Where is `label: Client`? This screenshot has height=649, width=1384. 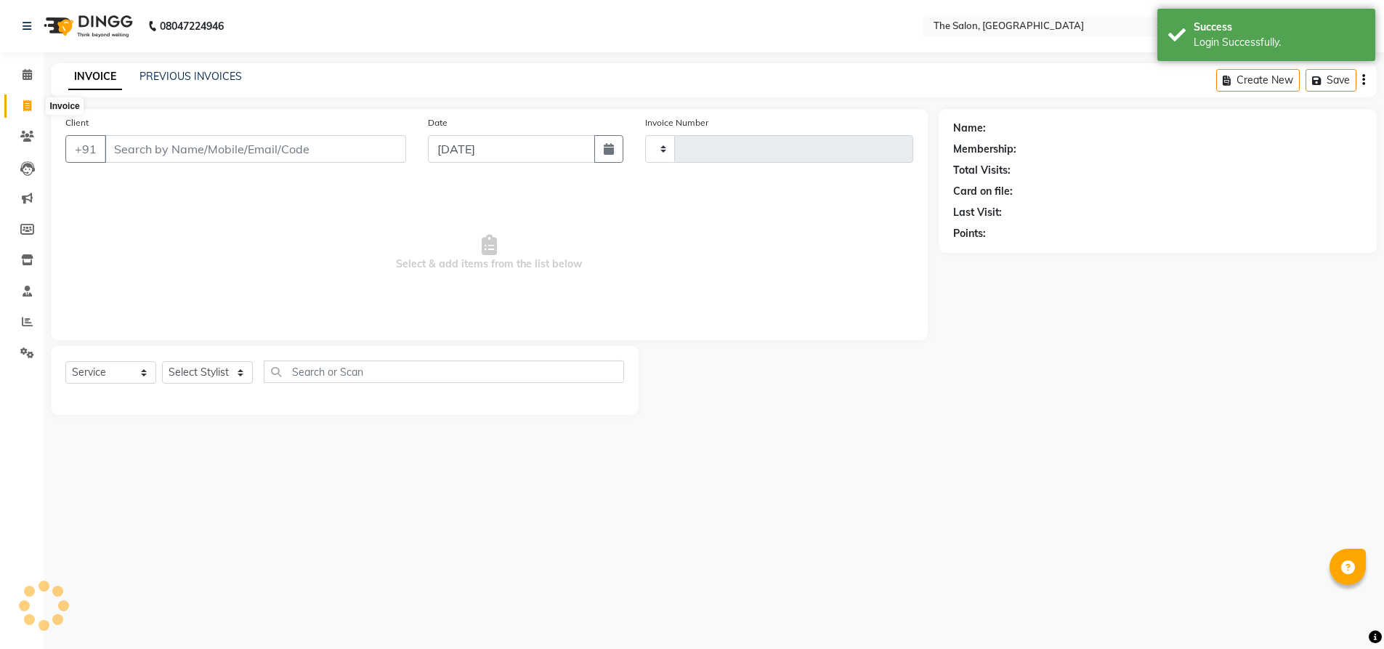
label: Client is located at coordinates (77, 123).